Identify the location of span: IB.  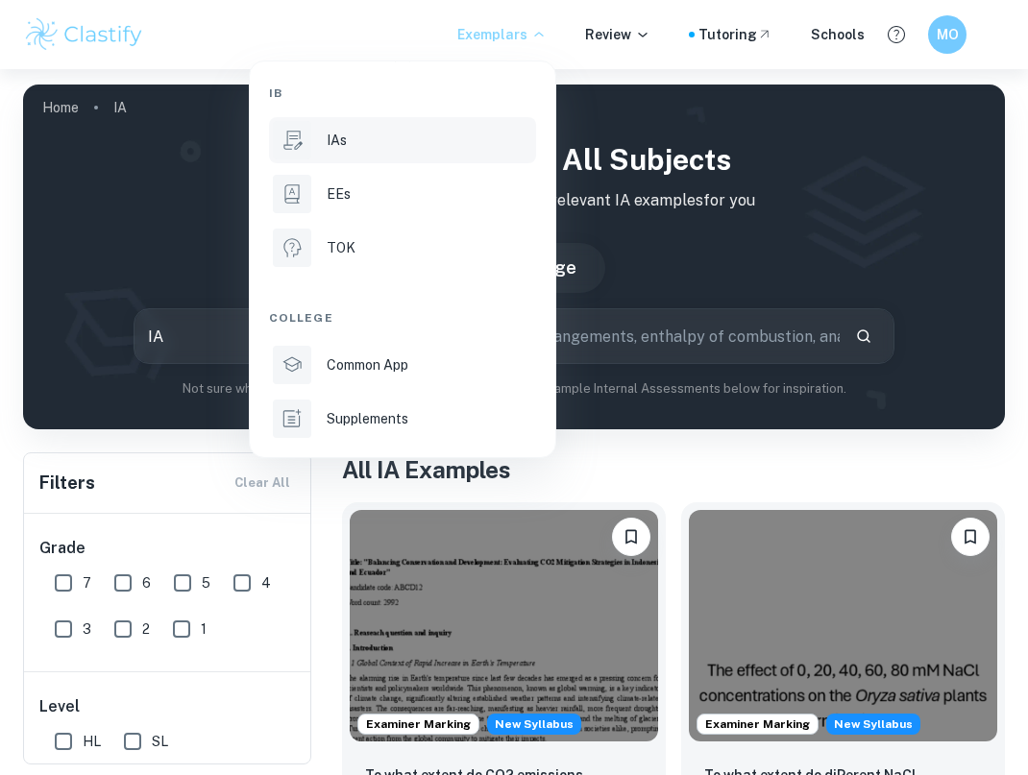
(276, 93).